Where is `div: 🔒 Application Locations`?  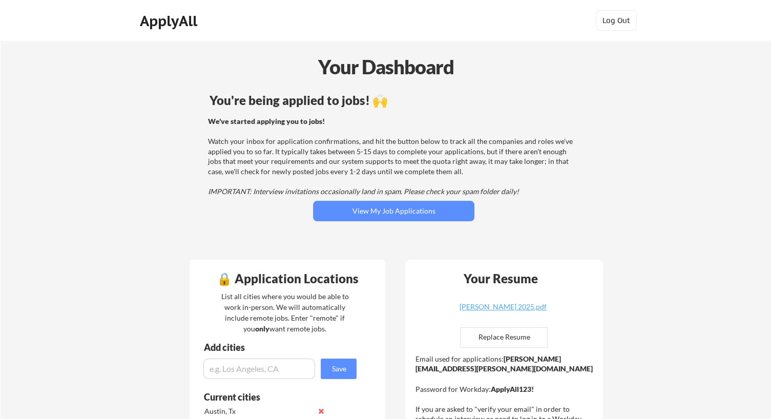 div: 🔒 Application Locations is located at coordinates (288, 279).